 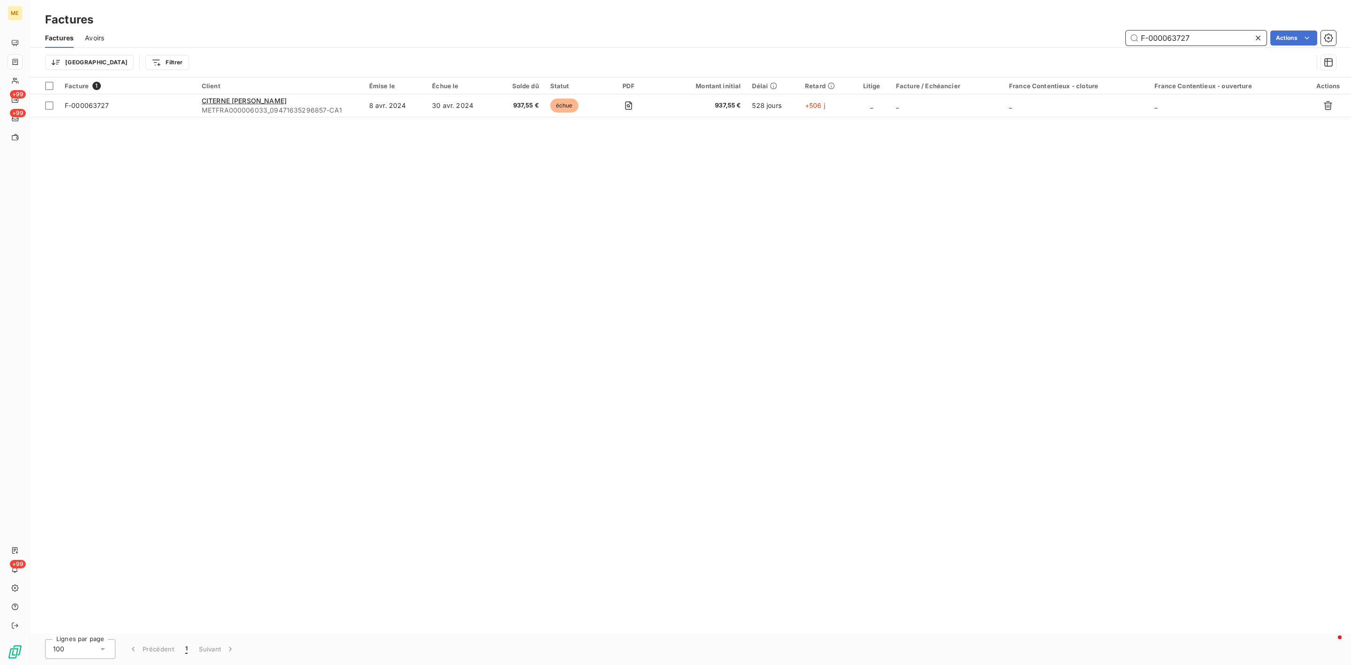 What do you see at coordinates (15, 652) in the screenshot?
I see `img: Logo LeanPay` at bounding box center [15, 652].